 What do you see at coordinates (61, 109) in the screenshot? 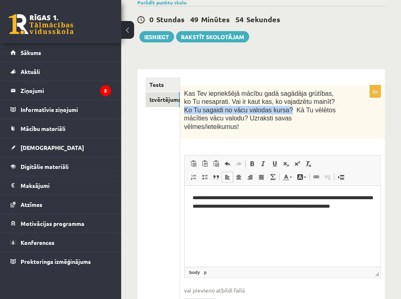
I see `a: Informatīvie ziņojumi` at bounding box center [61, 109].